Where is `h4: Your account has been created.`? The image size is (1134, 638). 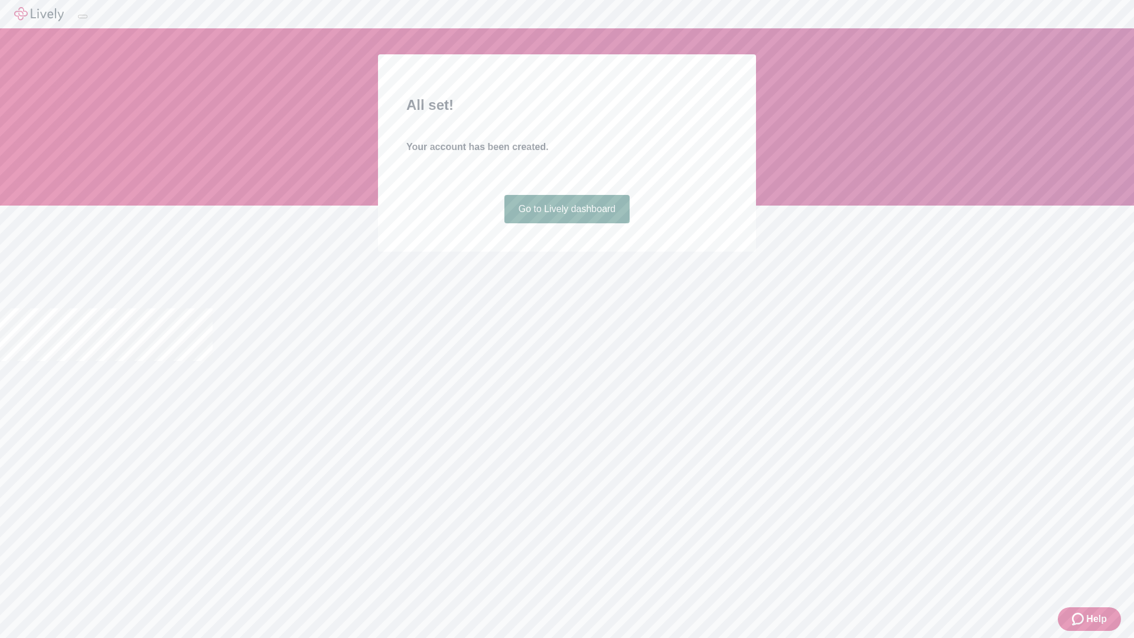
h4: Your account has been created. is located at coordinates (567, 147).